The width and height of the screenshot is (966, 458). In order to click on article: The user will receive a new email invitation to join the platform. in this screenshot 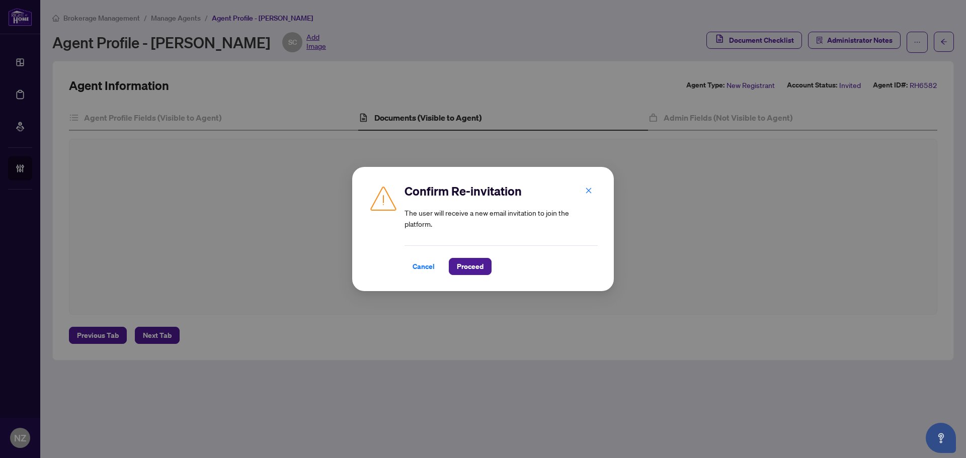, I will do `click(501, 218)`.